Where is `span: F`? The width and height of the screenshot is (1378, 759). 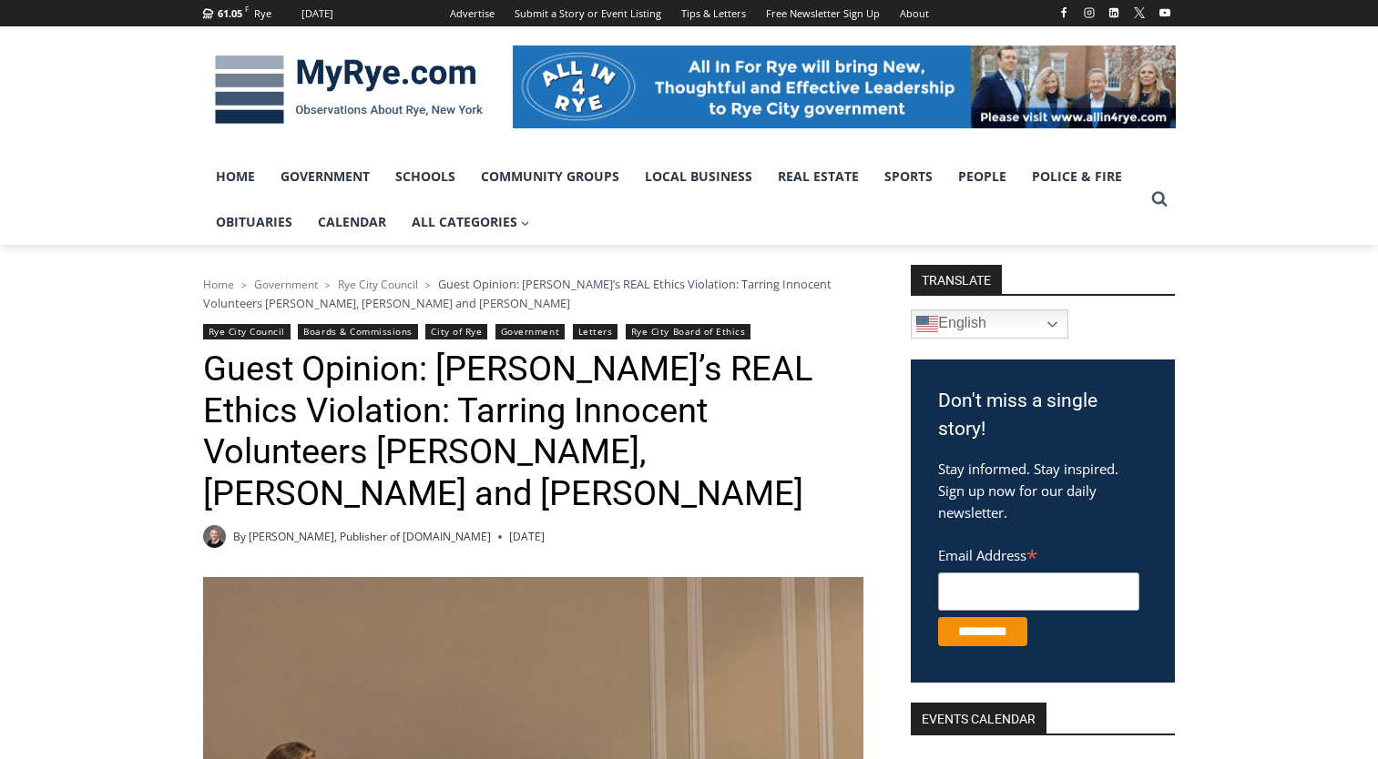 span: F is located at coordinates (247, 8).